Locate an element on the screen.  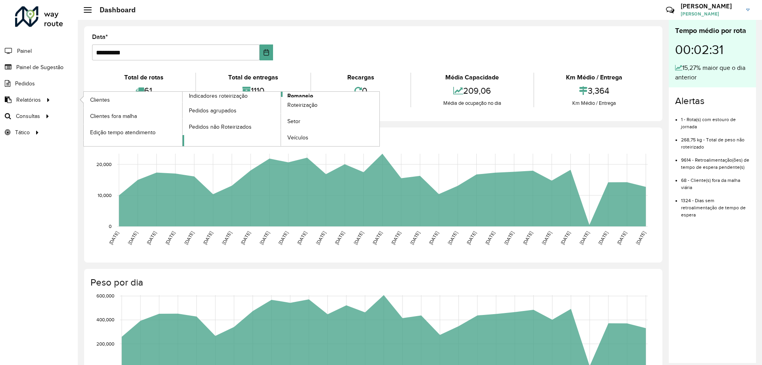
h2: Dashboard is located at coordinates (114, 10).